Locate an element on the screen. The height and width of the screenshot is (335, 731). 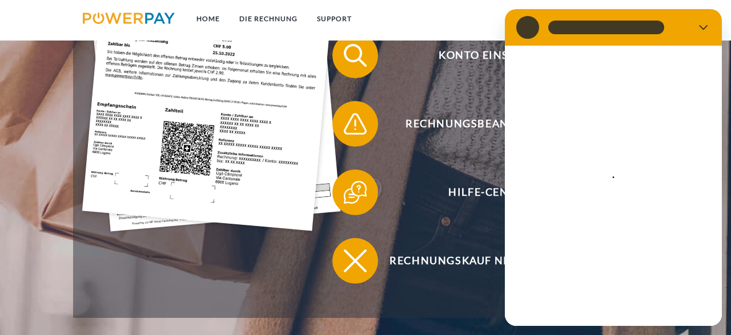
img: qb_warning.svg is located at coordinates (355, 124).